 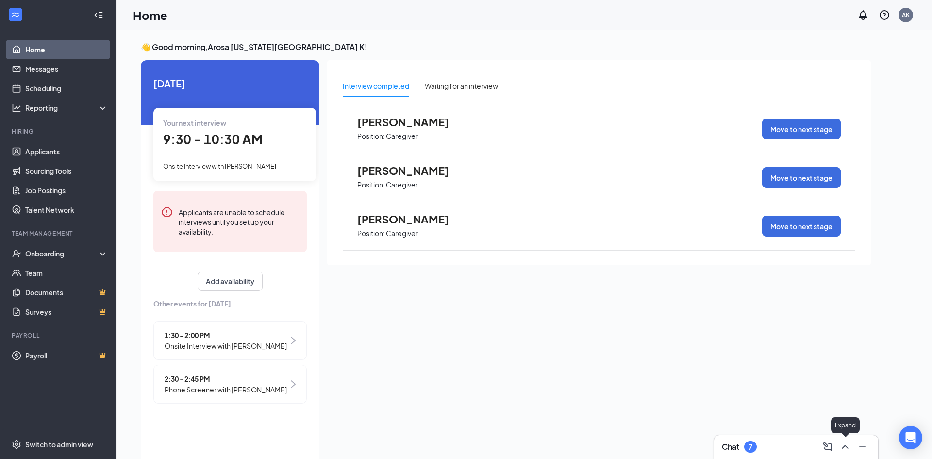 I want to click on svg: WorkstreamLogo, so click(x=16, y=15).